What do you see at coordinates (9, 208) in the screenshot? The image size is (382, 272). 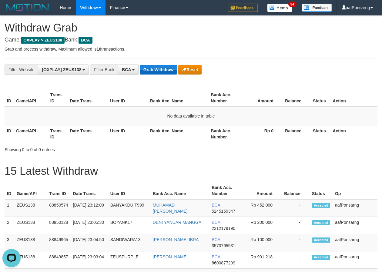 I see `td: 1` at bounding box center [9, 208].